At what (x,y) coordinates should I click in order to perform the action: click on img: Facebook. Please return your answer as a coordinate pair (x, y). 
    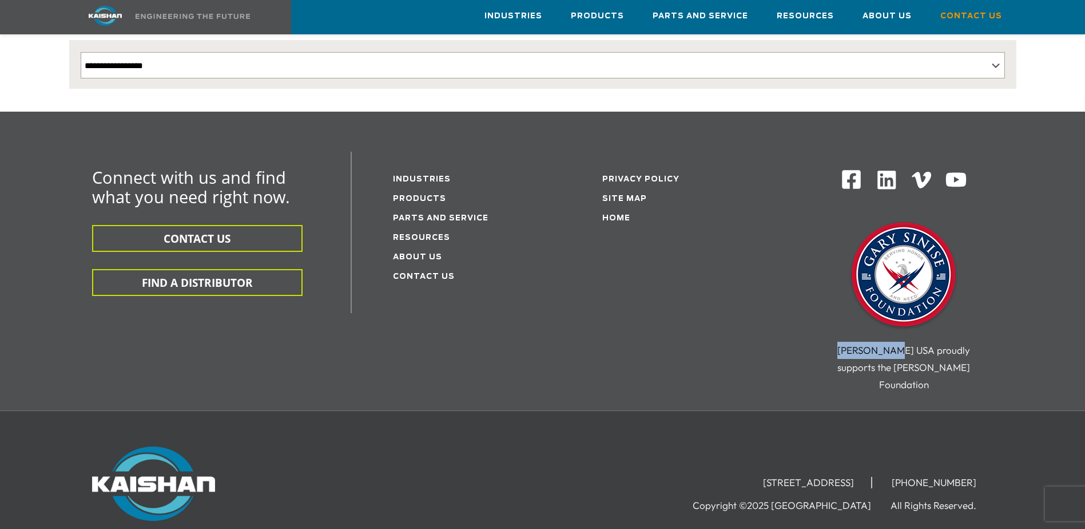
    Looking at the image, I should click on (851, 179).